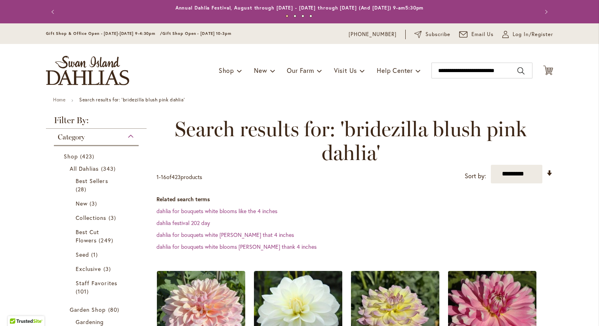 This screenshot has width=599, height=326. I want to click on a: All Dahlias, so click(97, 168).